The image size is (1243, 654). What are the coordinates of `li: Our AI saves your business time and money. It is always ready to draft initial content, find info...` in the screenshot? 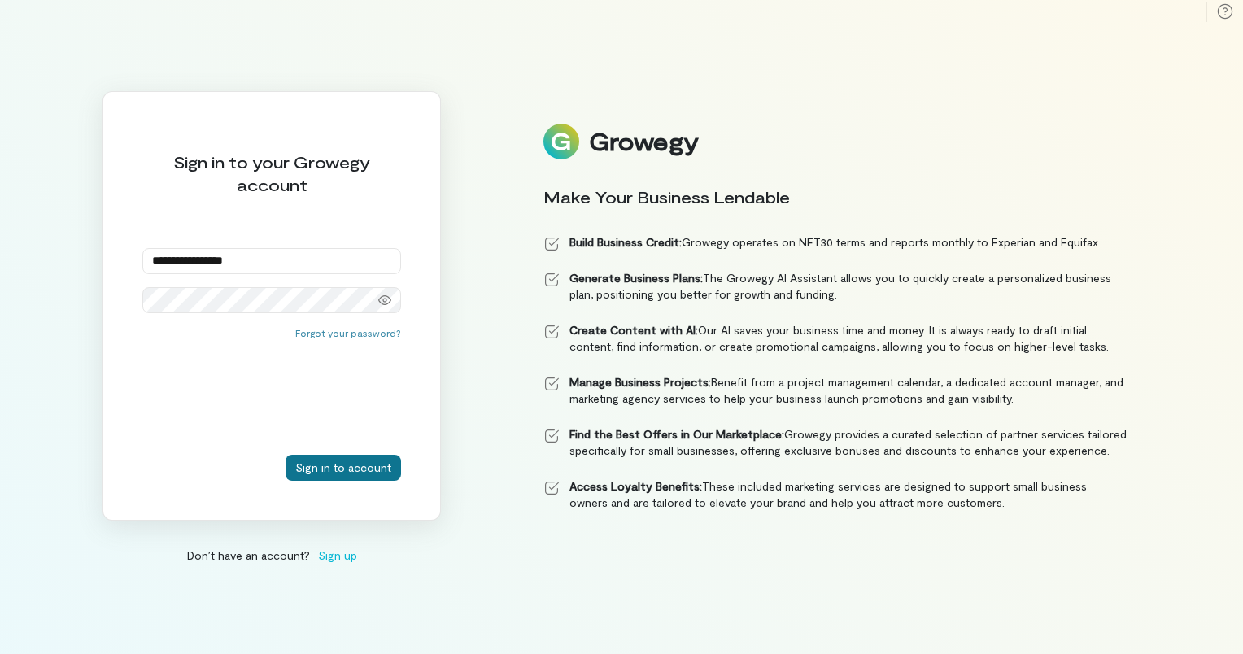 It's located at (835, 338).